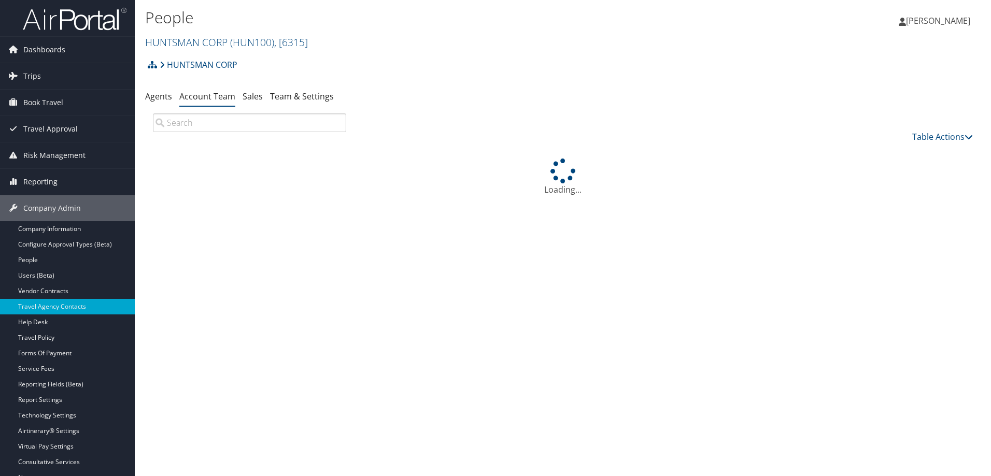  Describe the element at coordinates (424, 18) in the screenshot. I see `h1: People` at that location.